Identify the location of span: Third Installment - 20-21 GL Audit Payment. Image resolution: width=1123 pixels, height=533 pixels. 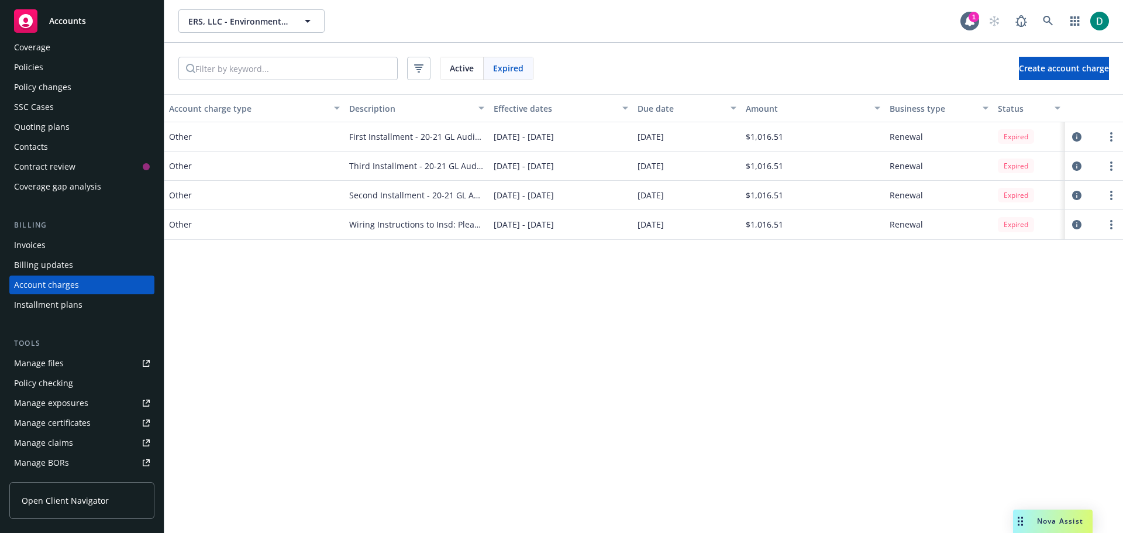
(417, 166).